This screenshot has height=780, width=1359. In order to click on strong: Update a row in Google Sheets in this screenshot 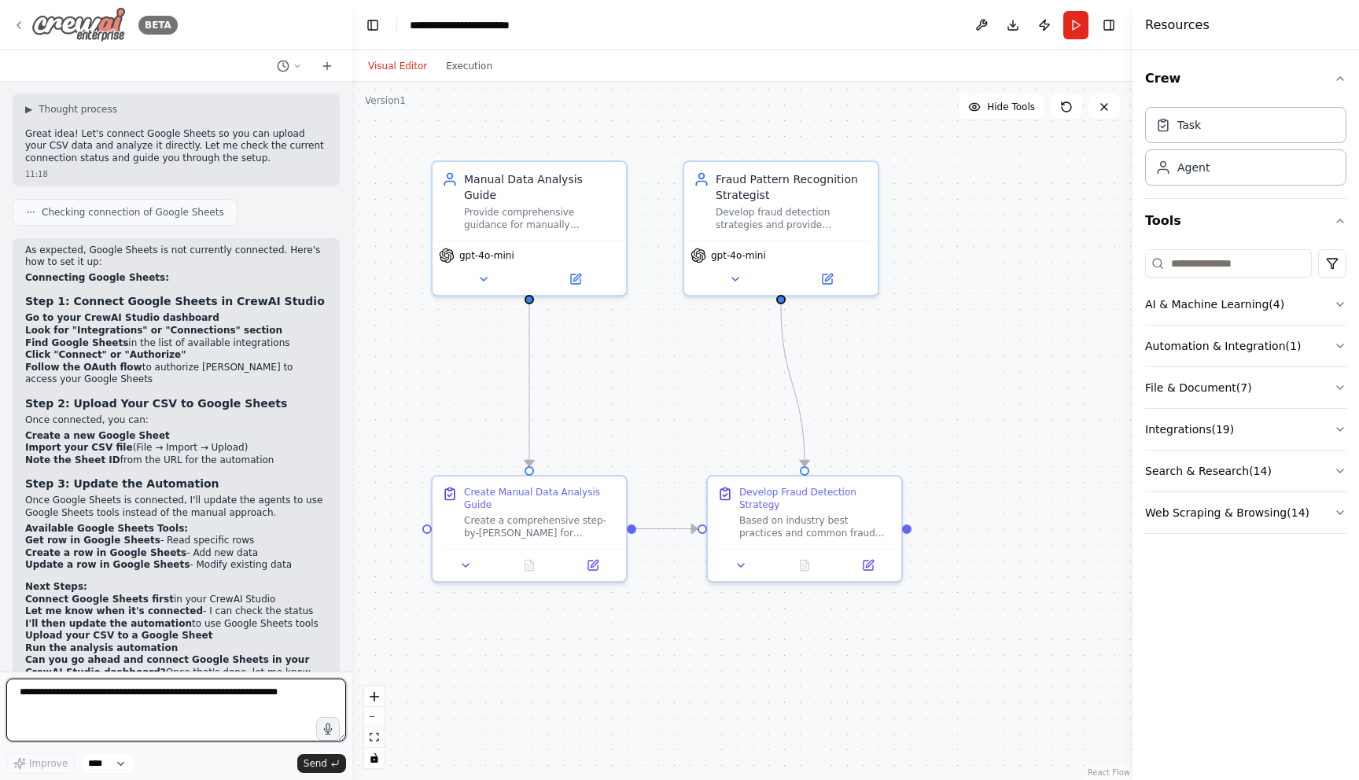, I will do `click(107, 565)`.